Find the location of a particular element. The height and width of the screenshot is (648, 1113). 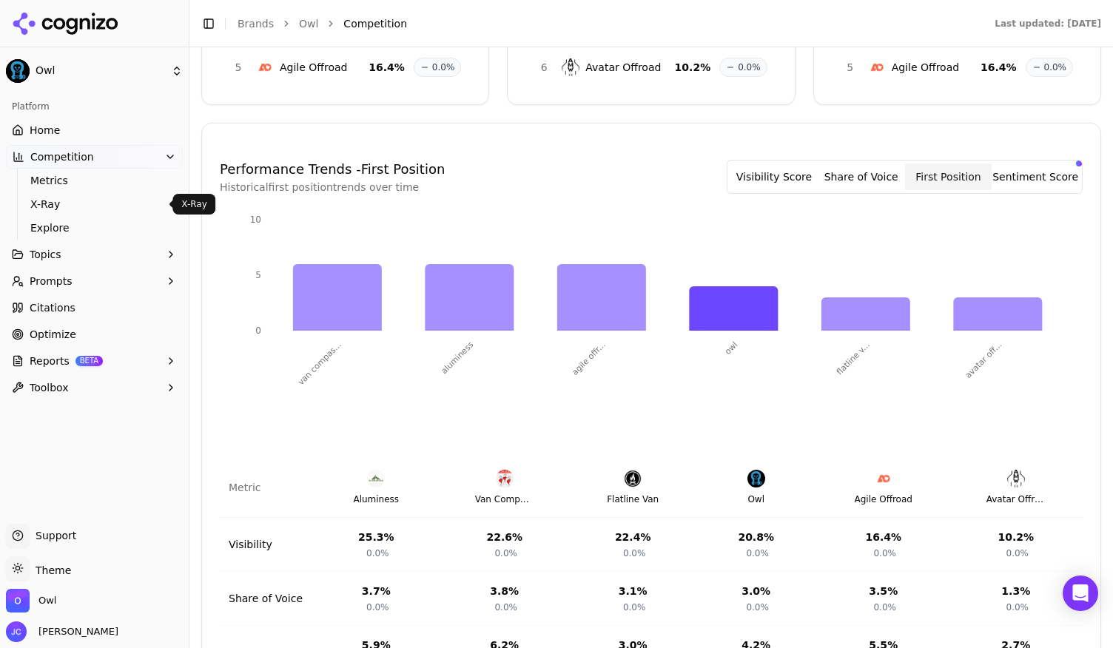

div: Flatline Van is located at coordinates (633, 500).